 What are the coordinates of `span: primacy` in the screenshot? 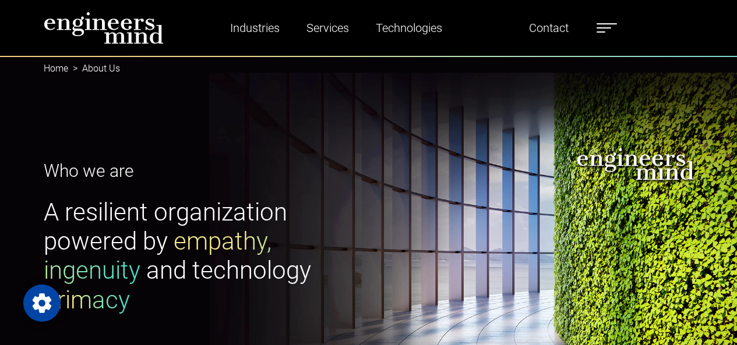 It's located at (87, 300).